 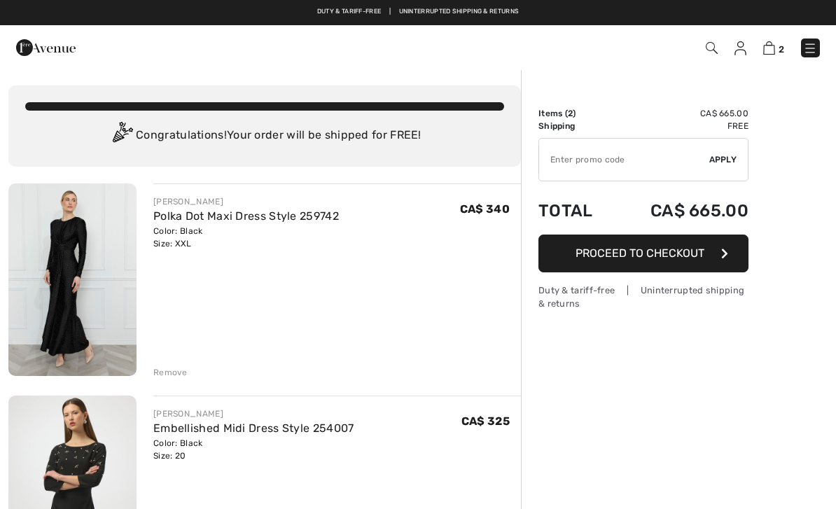 What do you see at coordinates (246, 237) in the screenshot?
I see `div: Color: Black Size: XXL` at bounding box center [246, 237].